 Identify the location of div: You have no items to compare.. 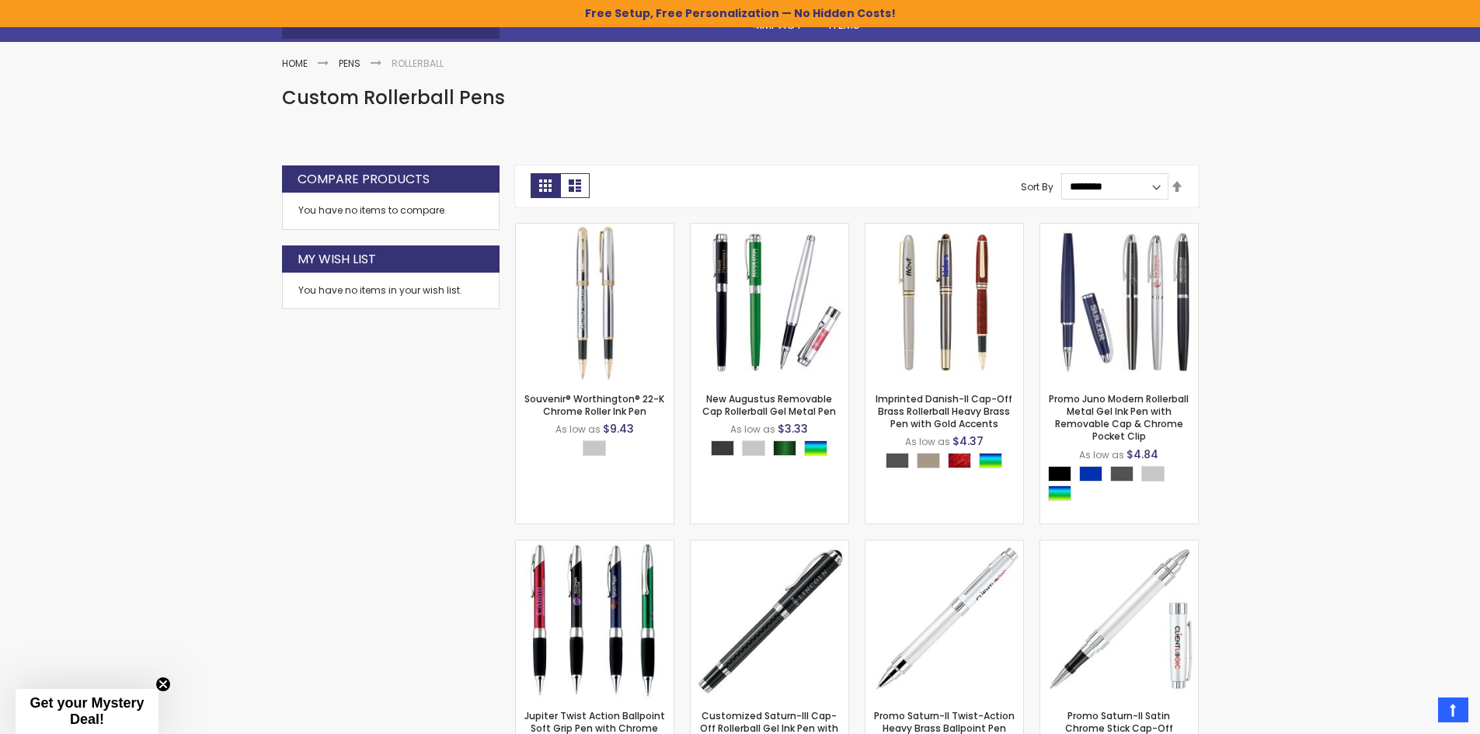
(391, 210).